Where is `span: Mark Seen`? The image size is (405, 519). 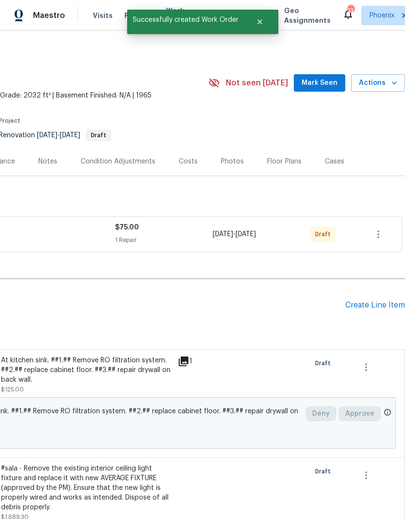
span: Mark Seen is located at coordinates (319, 83).